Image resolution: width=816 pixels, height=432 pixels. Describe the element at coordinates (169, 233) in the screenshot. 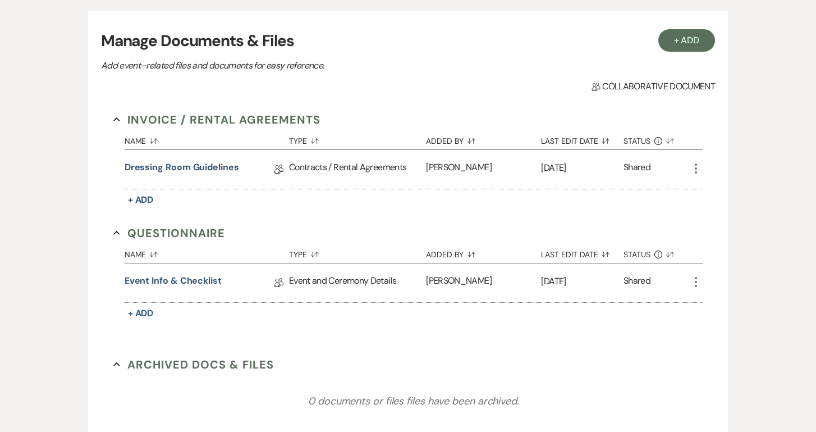

I see `button: Questionnaire` at that location.